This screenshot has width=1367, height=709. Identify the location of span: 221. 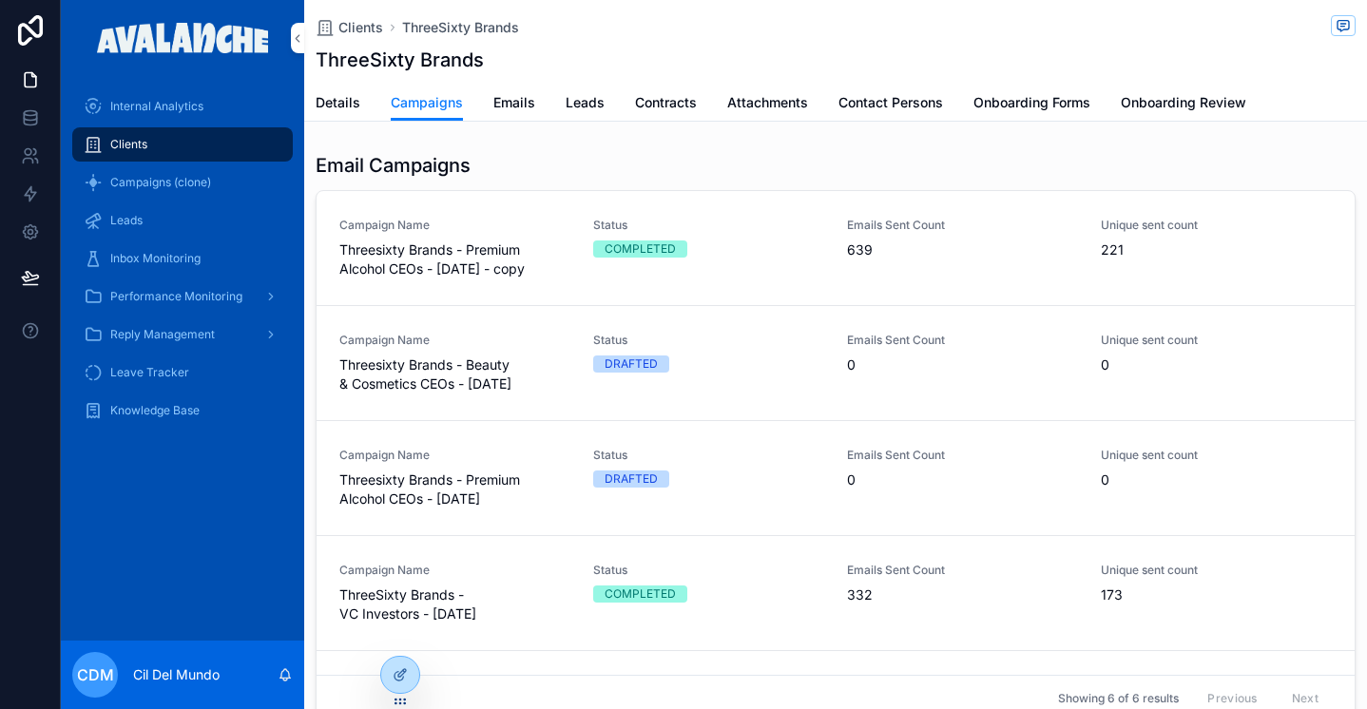
(1216, 250).